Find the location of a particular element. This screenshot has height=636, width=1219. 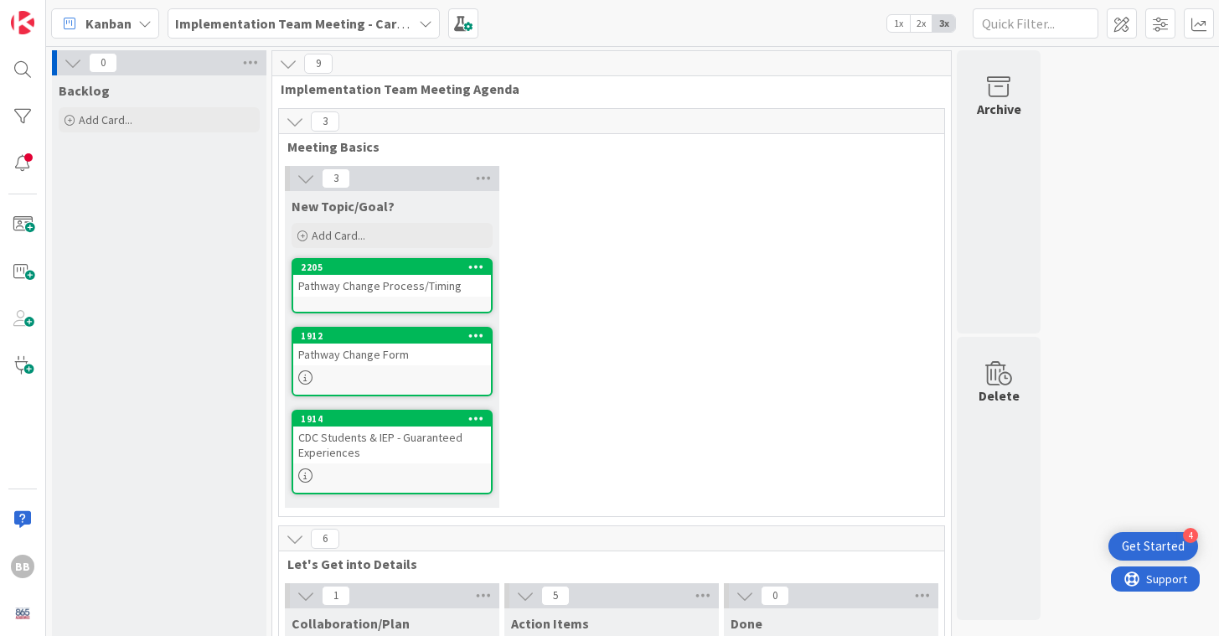

span: Implementation Team Meeting Agenda is located at coordinates (605, 89).